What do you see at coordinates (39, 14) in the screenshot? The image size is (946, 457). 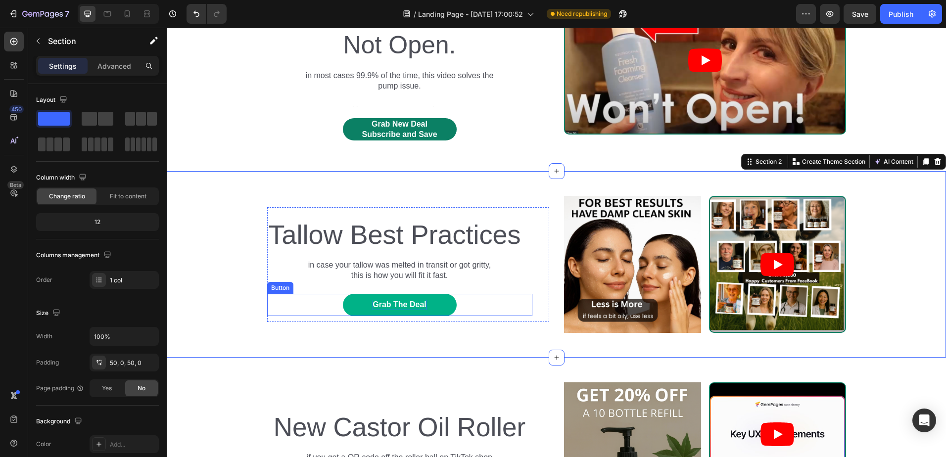 I see `button: 7` at bounding box center [39, 14].